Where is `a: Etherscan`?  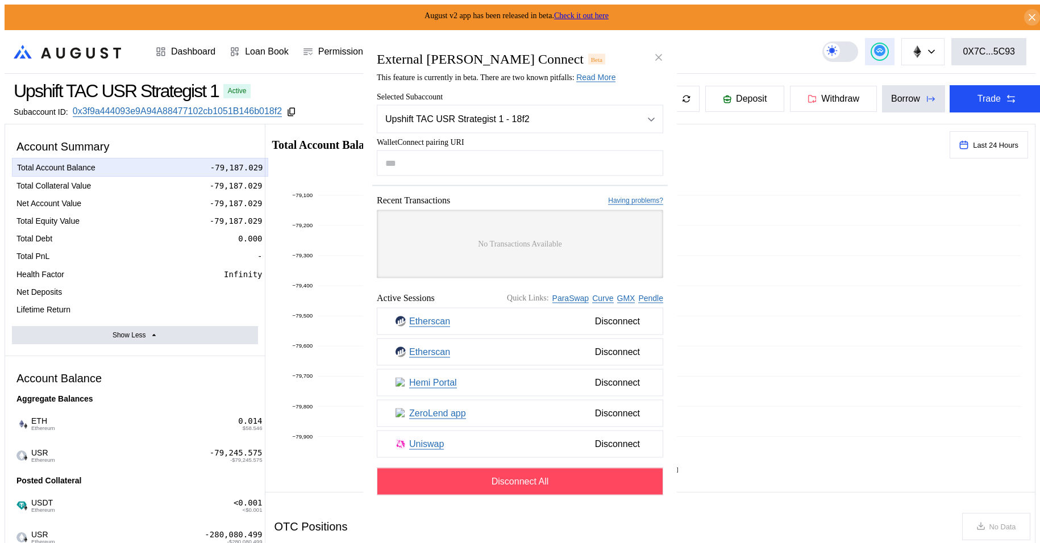
a: Etherscan is located at coordinates (430, 321).